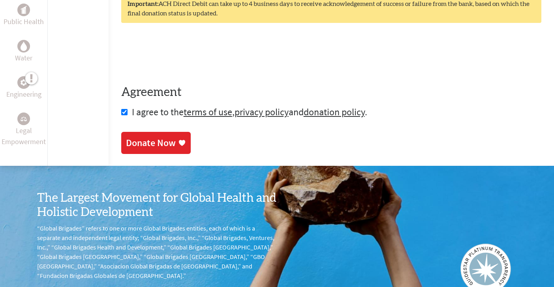  Describe the element at coordinates (331, 92) in the screenshot. I see `h4: Agreement` at that location.